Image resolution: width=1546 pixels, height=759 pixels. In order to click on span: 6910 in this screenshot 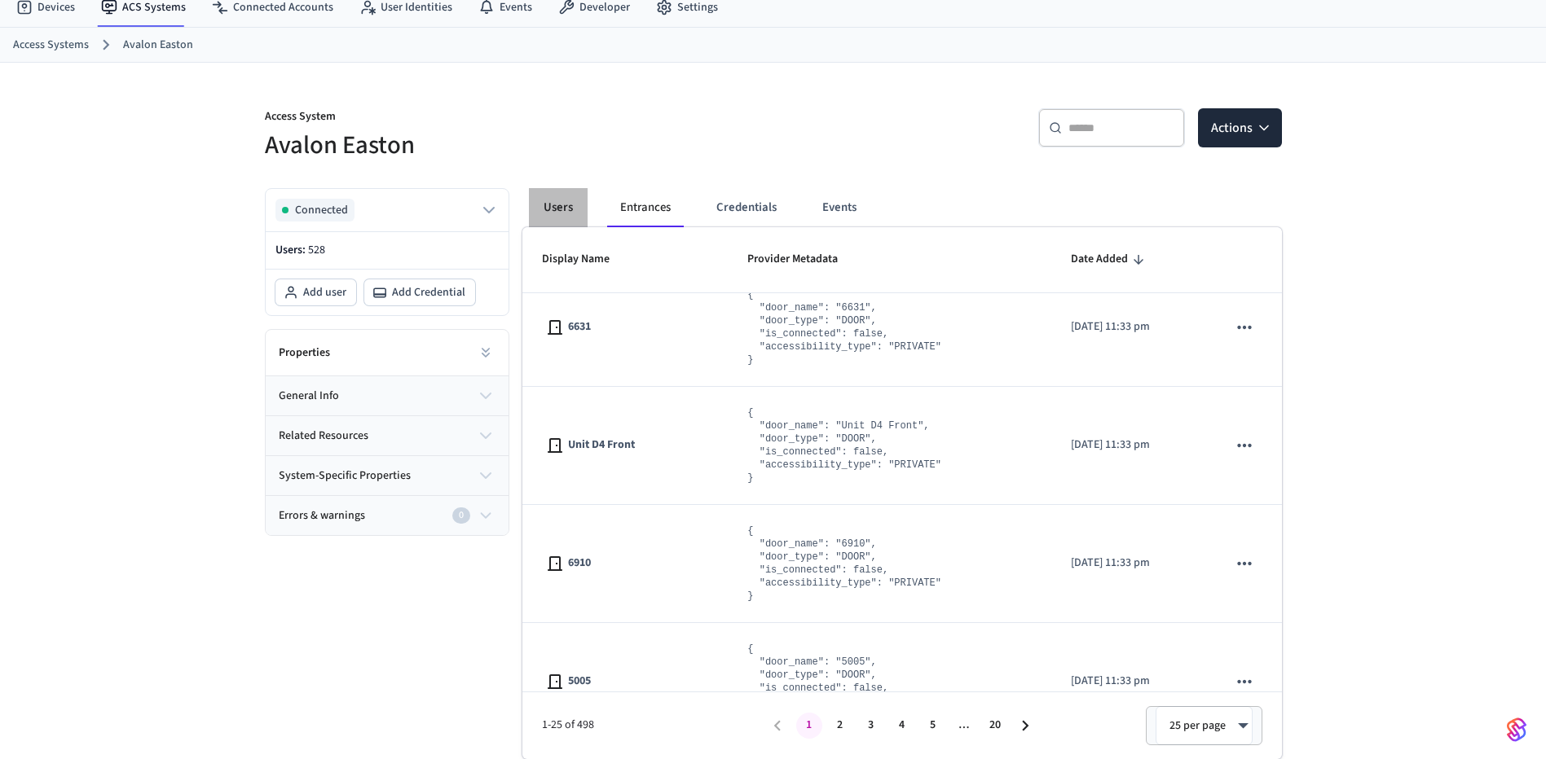, I will do `click(579, 563)`.